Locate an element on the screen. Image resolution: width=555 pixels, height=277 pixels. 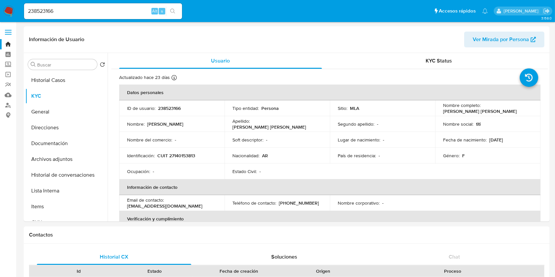
button: CVU is located at coordinates (67, 223).